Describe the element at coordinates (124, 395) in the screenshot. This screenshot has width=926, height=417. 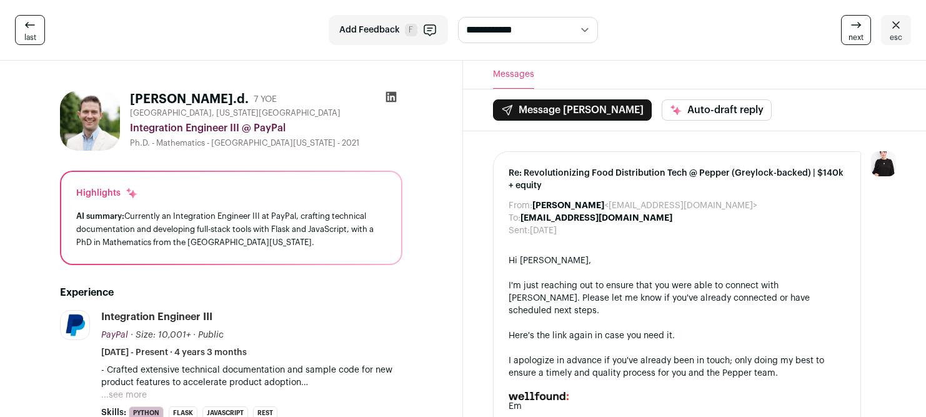
I see `button: ...see more` at that location.